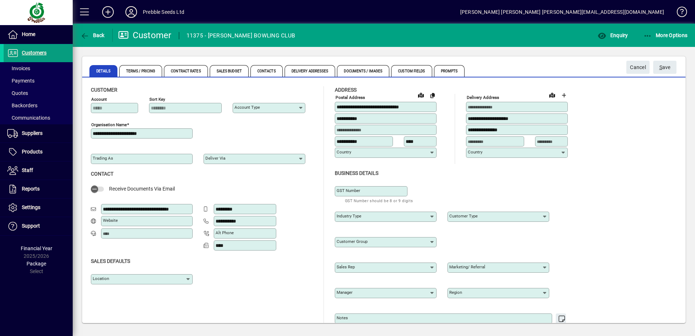  What do you see at coordinates (665, 67) in the screenshot?
I see `button: Save` at bounding box center [665, 67].